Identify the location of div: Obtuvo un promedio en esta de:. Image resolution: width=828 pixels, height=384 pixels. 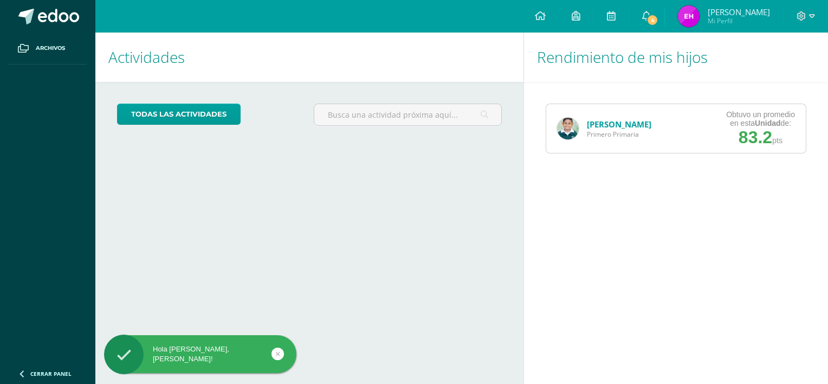
(761, 119).